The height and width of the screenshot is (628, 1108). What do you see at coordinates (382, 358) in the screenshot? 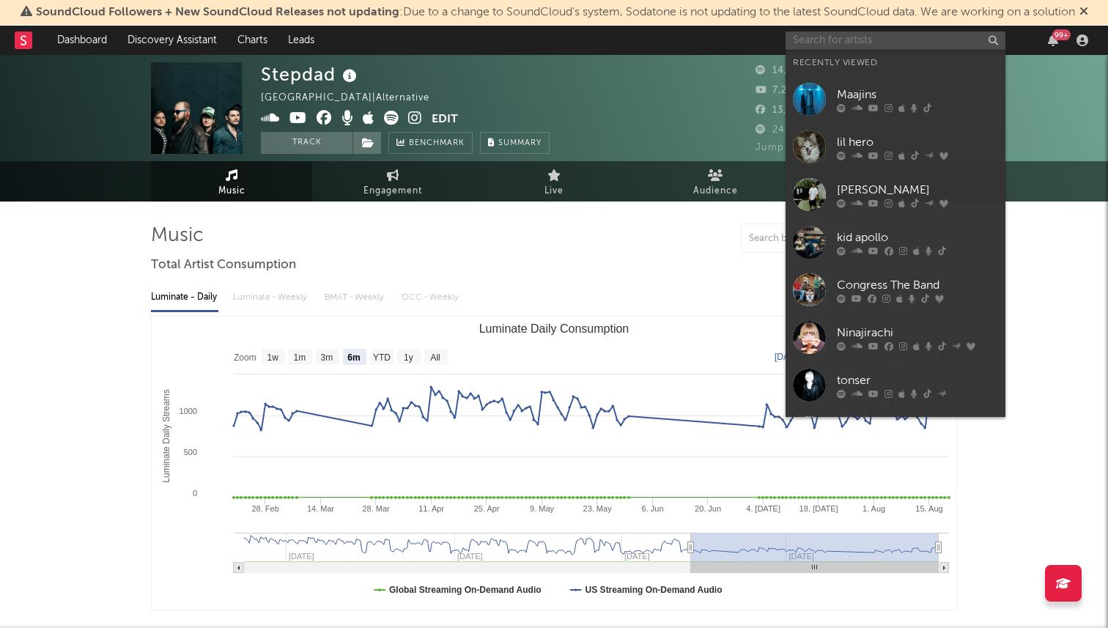
I see `text: YTD` at bounding box center [382, 358].